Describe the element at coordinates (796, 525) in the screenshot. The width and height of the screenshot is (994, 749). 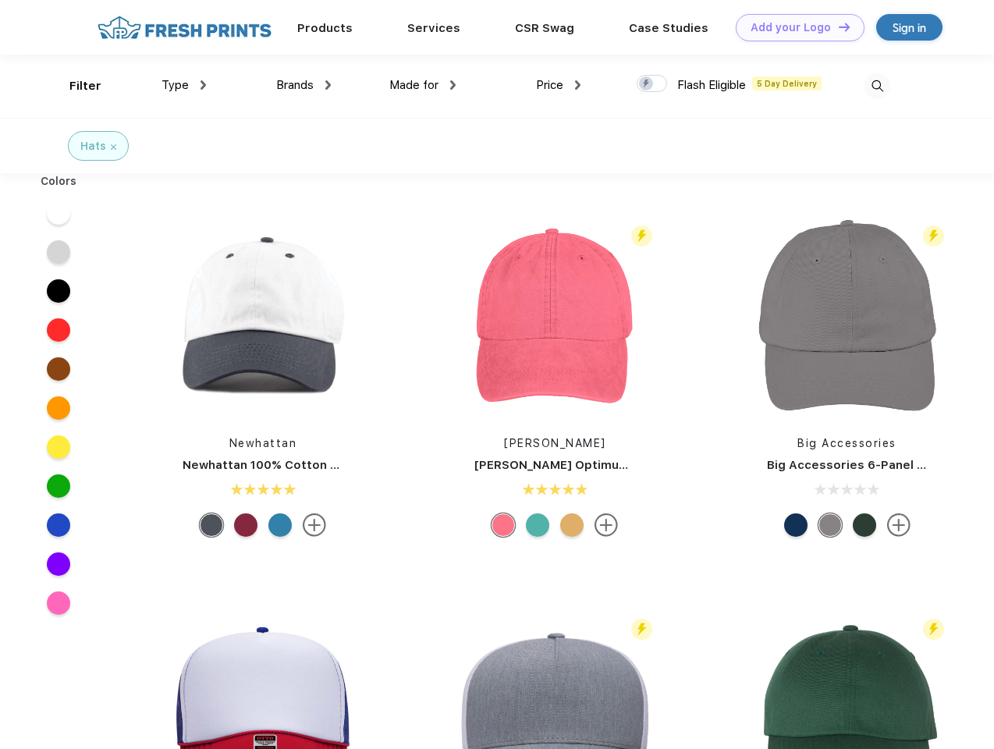
I see `div: Navy` at that location.